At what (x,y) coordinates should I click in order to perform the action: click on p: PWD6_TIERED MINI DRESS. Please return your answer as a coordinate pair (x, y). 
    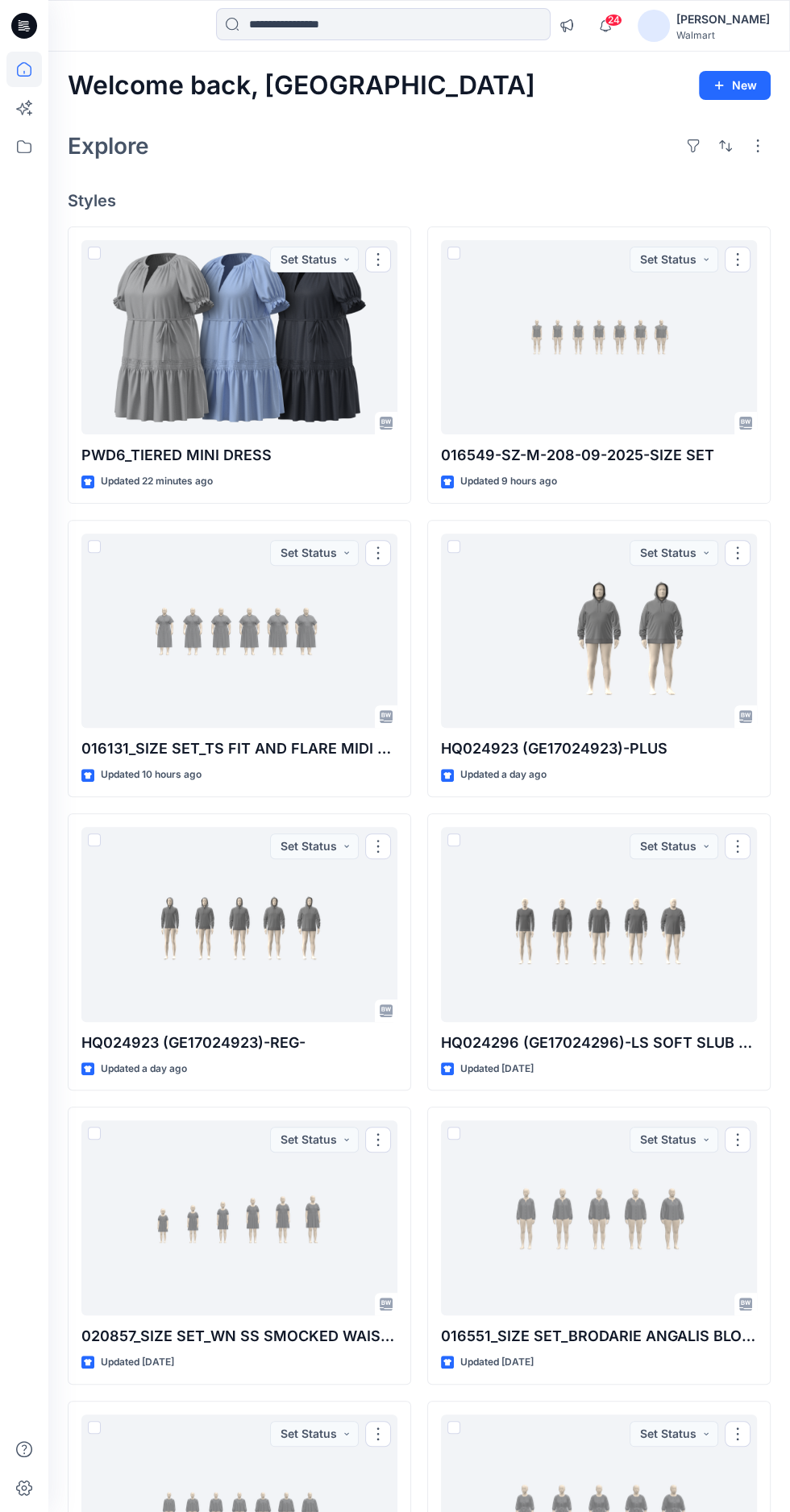
    Looking at the image, I should click on (240, 455).